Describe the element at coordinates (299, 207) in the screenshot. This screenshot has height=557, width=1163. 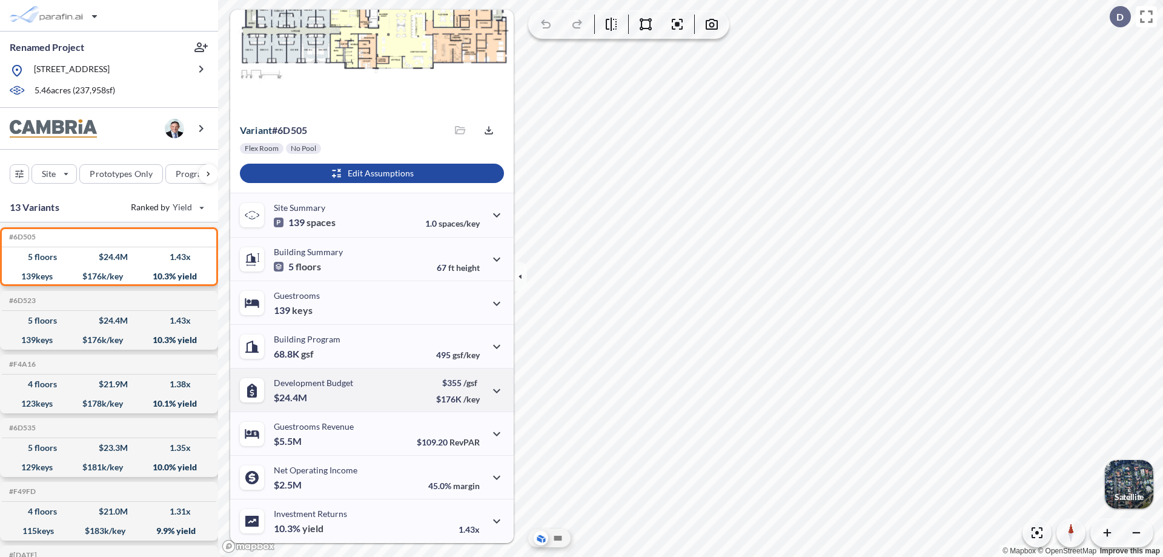
I see `p: Site Summary` at that location.